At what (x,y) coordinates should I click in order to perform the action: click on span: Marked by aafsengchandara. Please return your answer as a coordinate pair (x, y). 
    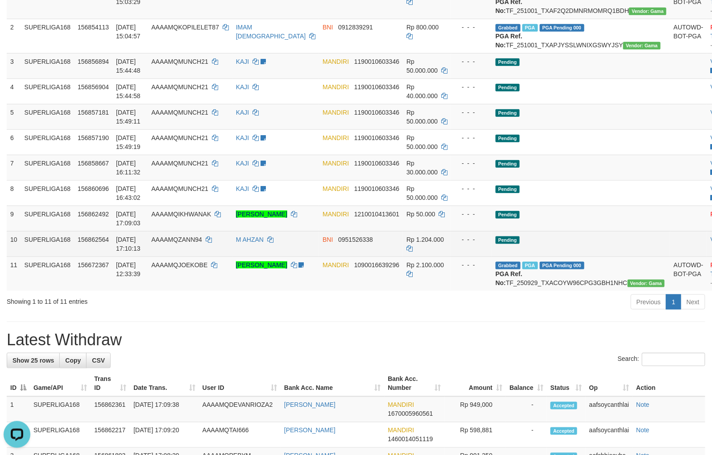
    Looking at the image, I should click on (530, 266).